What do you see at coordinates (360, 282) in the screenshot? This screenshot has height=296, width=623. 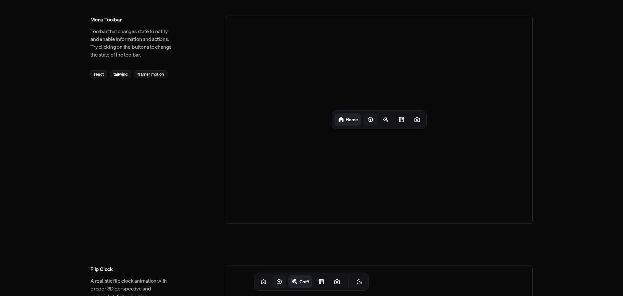 I see `button: Toggle Theme` at bounding box center [360, 282].